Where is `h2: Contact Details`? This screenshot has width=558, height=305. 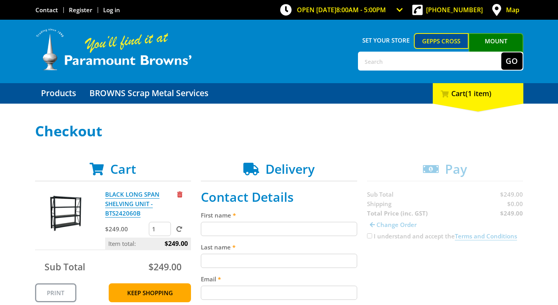 h2: Contact Details is located at coordinates (279, 197).